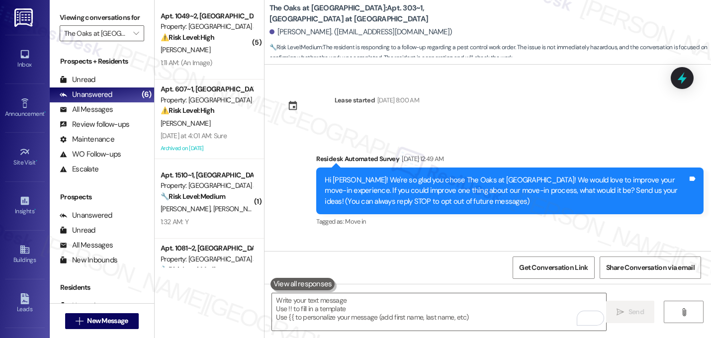 The image size is (711, 338). What do you see at coordinates (554, 268) in the screenshot?
I see `span: Get Conversation Link` at bounding box center [554, 268].